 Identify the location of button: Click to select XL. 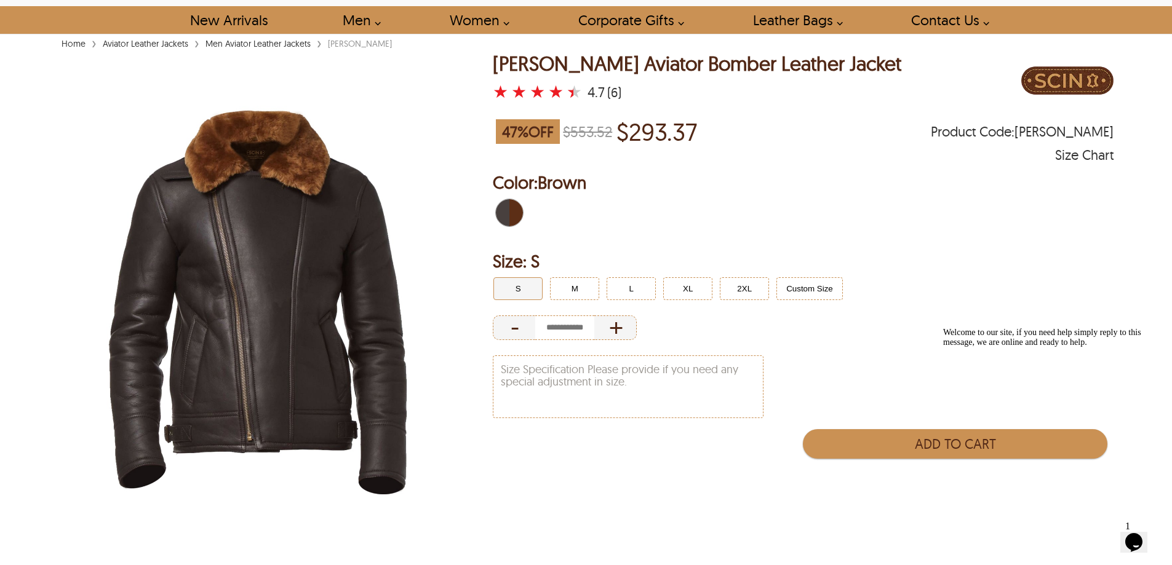
(688, 289).